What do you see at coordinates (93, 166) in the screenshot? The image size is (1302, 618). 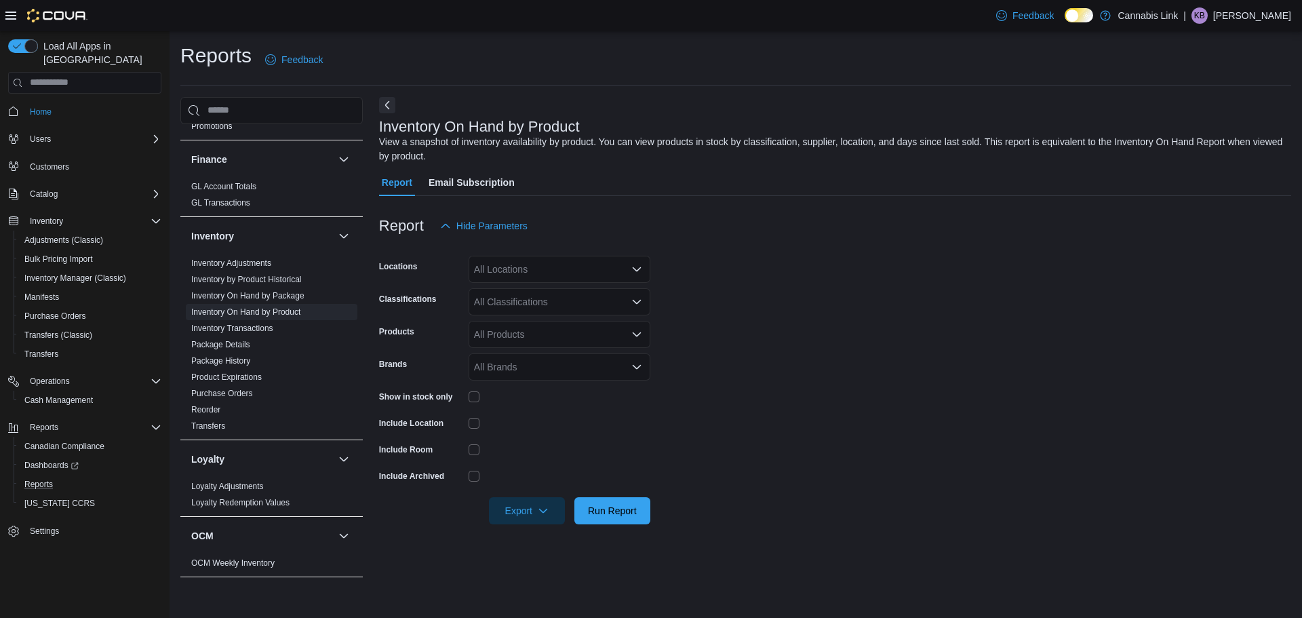 I see `span: Customers` at bounding box center [93, 166].